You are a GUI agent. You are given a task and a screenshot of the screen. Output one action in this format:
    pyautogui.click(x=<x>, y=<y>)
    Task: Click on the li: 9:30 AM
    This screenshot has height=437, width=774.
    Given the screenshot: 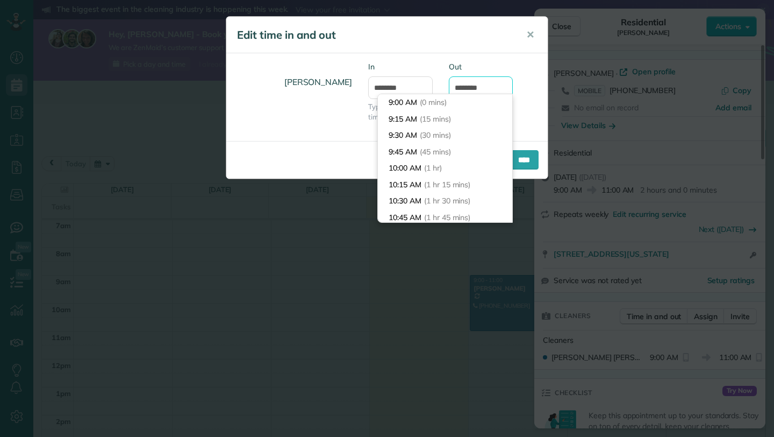 What is the action you would take?
    pyautogui.click(x=445, y=135)
    